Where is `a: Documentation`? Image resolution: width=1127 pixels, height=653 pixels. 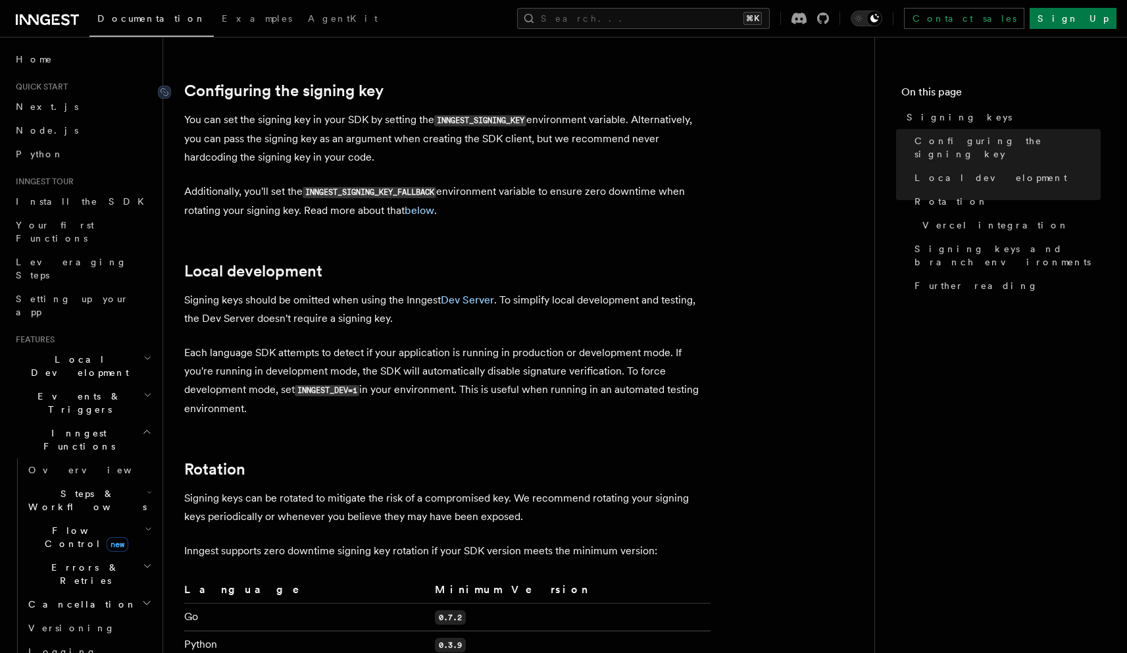
a: Documentation is located at coordinates (151, 20).